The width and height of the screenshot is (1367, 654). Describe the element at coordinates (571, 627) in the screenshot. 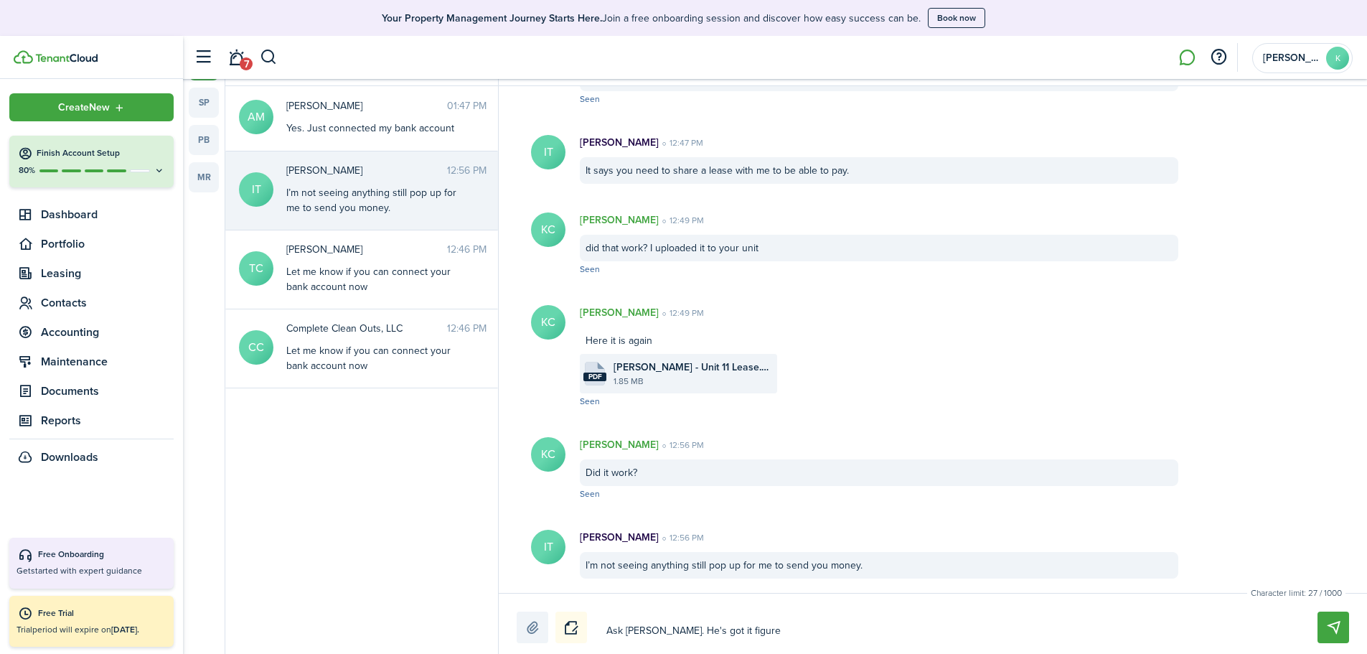

I see `button: Notice` at that location.